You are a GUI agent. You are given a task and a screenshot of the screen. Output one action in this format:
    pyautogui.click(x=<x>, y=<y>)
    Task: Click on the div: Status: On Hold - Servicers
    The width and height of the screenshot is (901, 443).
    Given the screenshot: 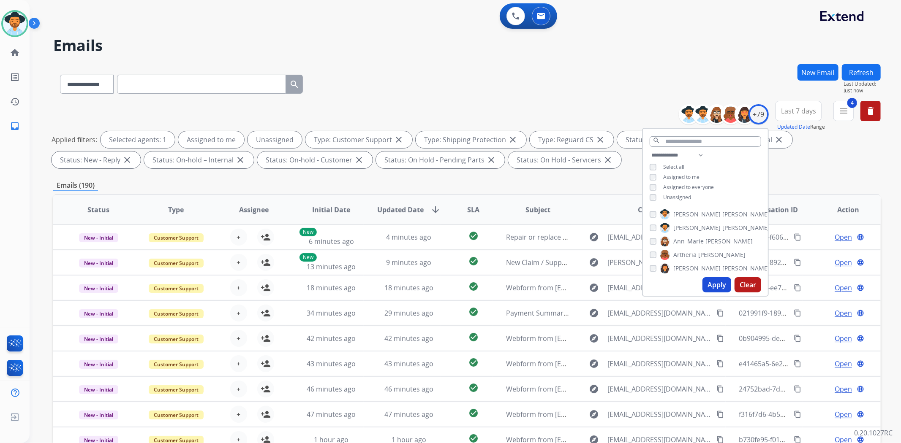 What is the action you would take?
    pyautogui.click(x=565, y=160)
    